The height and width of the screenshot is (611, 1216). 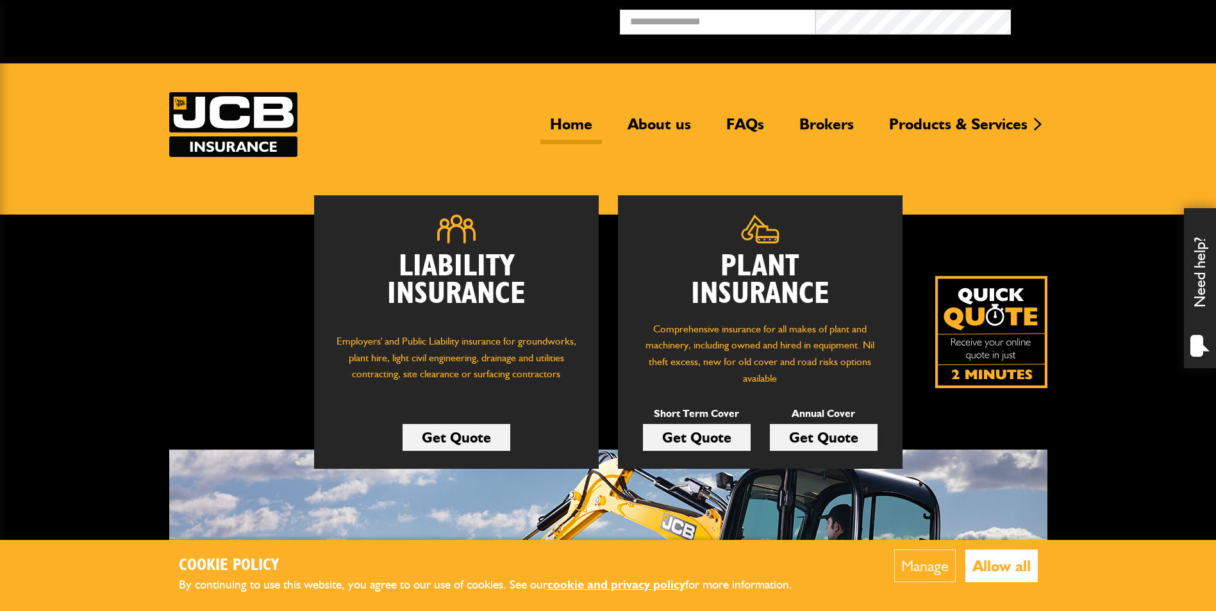 I want to click on a: Brokers, so click(x=826, y=129).